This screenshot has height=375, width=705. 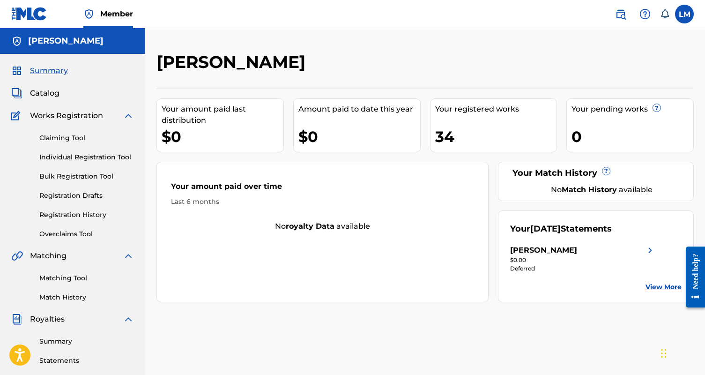 I want to click on img: Accounts, so click(x=17, y=41).